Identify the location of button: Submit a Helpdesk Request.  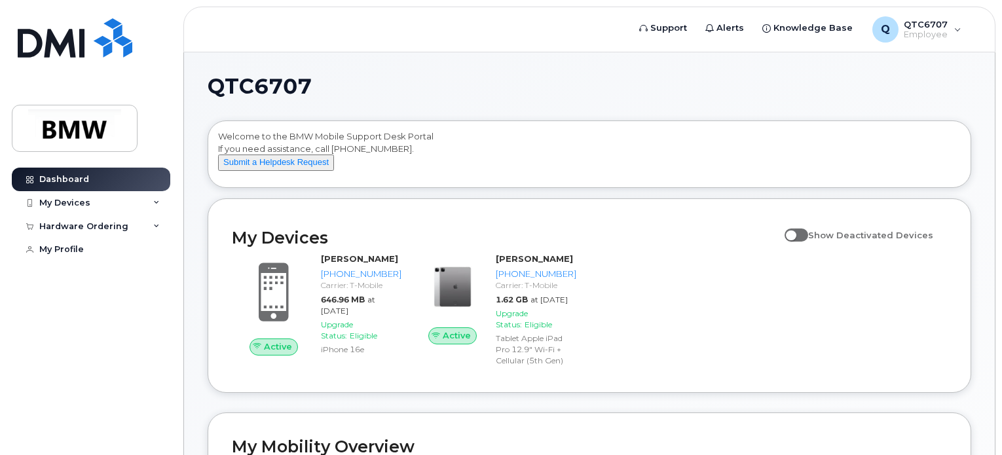
(276, 162).